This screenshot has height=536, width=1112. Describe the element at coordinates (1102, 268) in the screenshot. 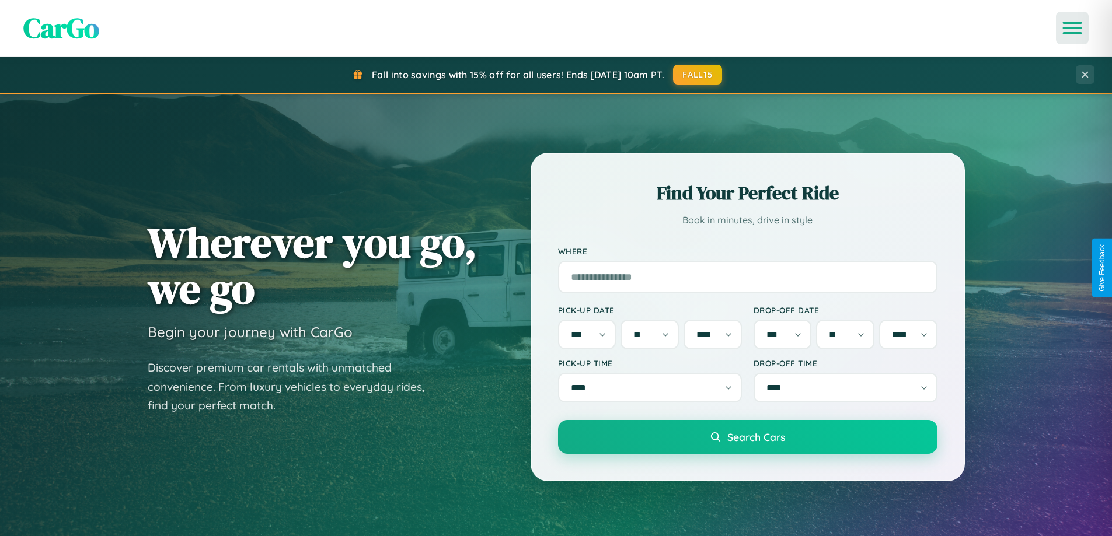

I see `div: Give Feedback` at that location.